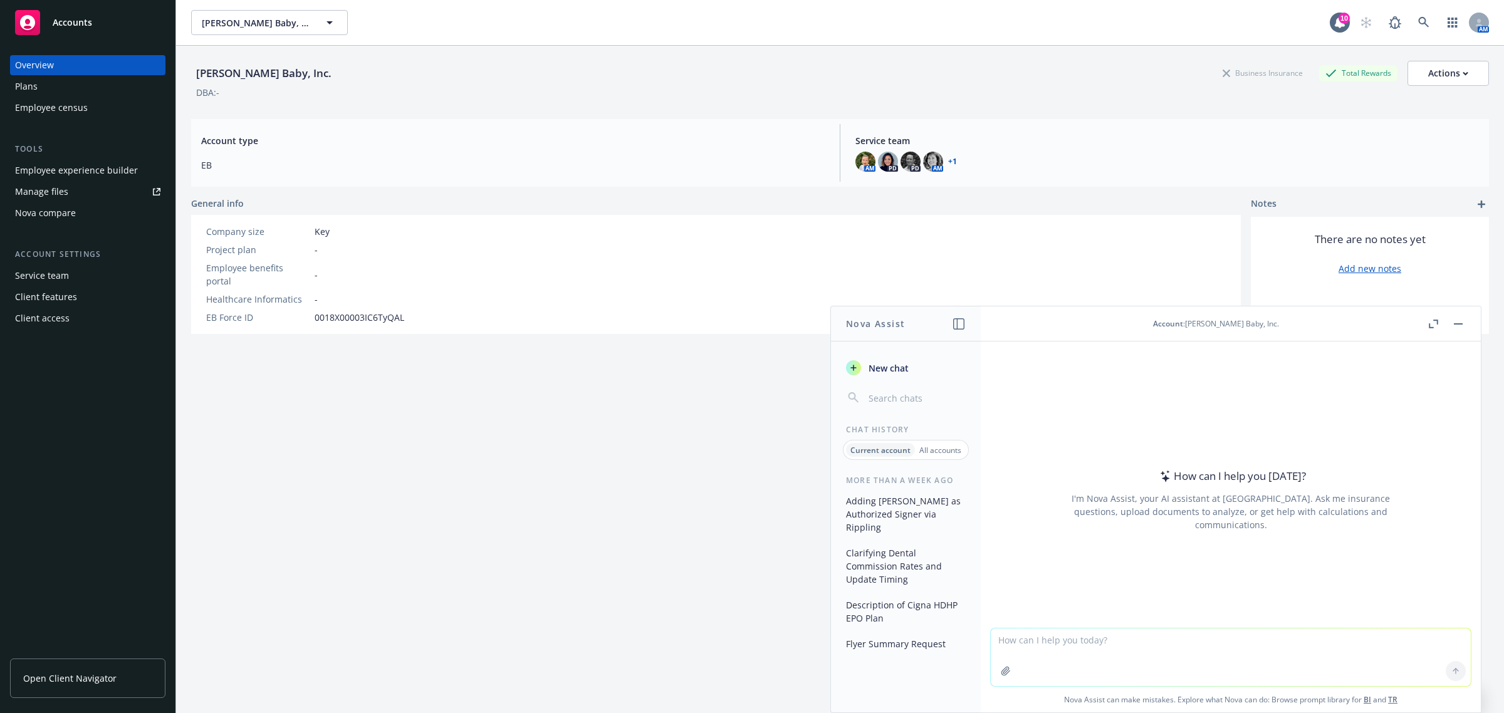  Describe the element at coordinates (46, 297) in the screenshot. I see `div: Client features` at that location.